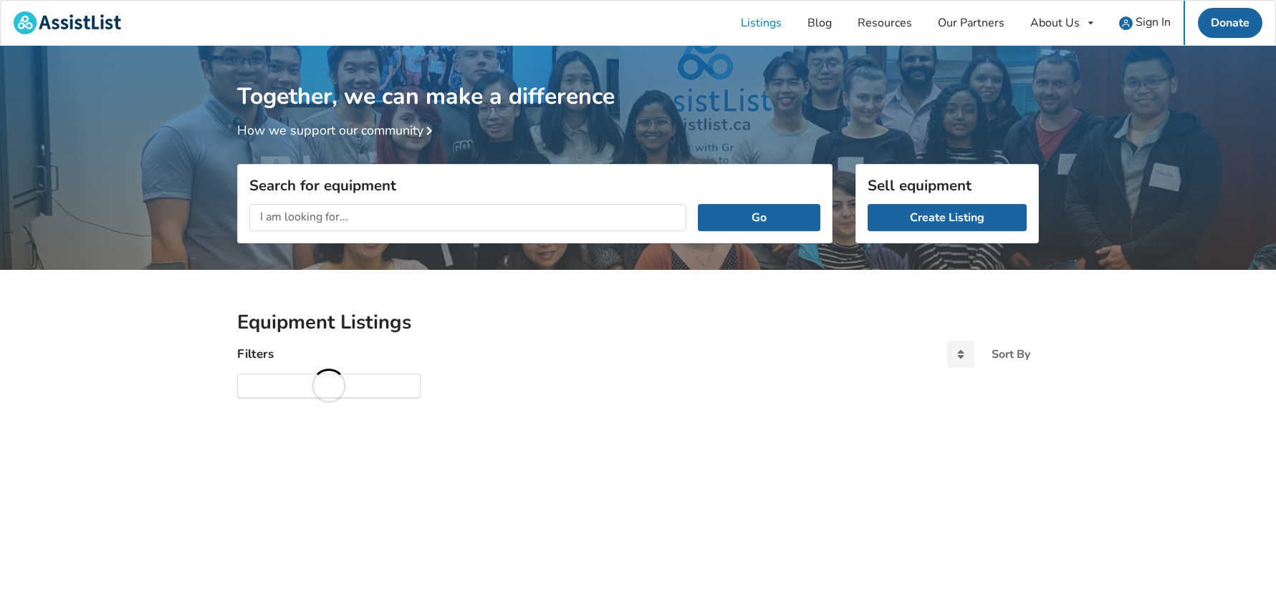  I want to click on span: Sign In, so click(1153, 22).